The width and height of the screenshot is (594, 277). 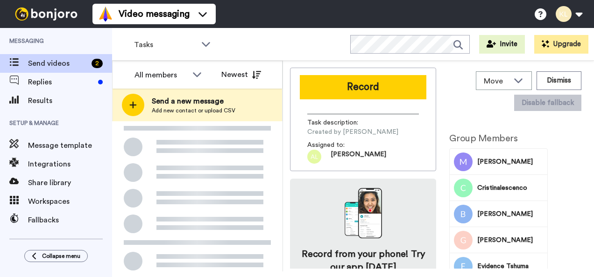 I want to click on span: Results, so click(x=70, y=101).